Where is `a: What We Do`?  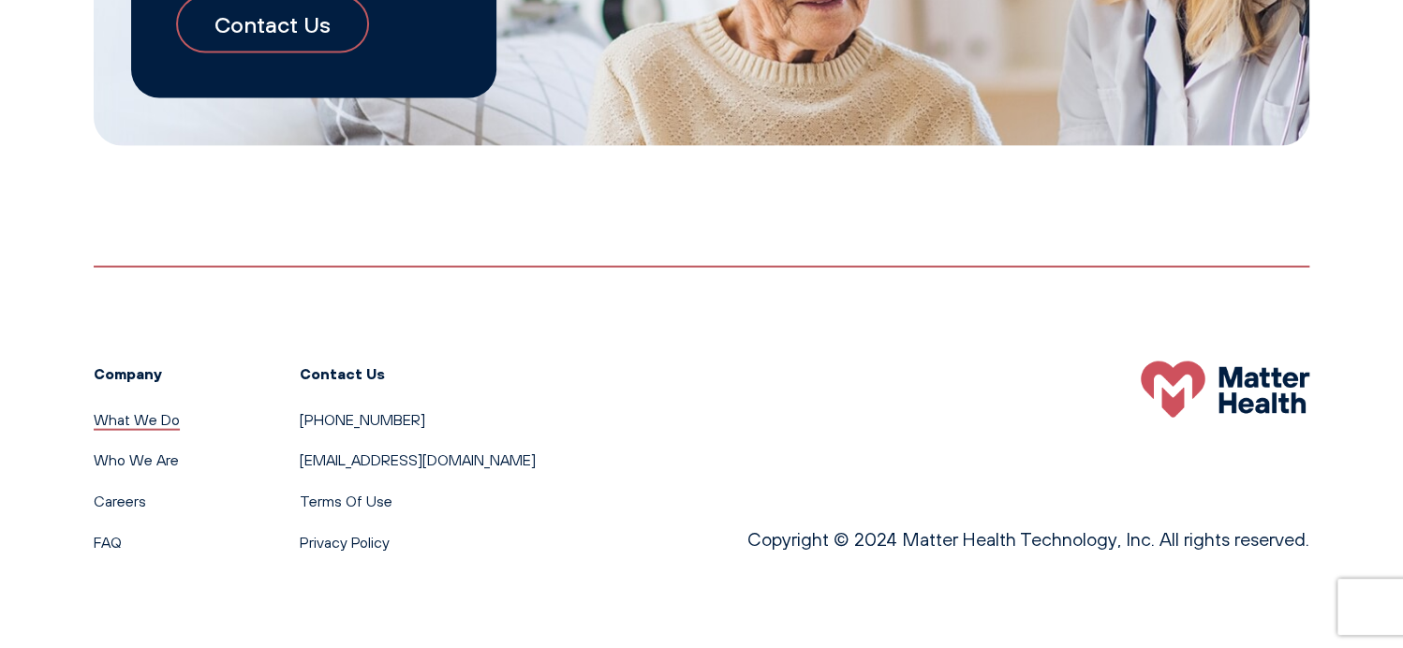
a: What We Do is located at coordinates (137, 419).